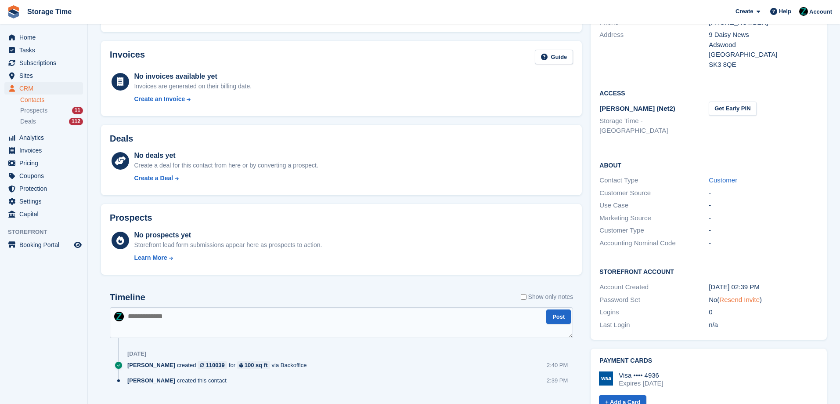 The width and height of the screenshot is (840, 404). What do you see at coordinates (46, 137) in the screenshot?
I see `span: Analytics` at bounding box center [46, 137].